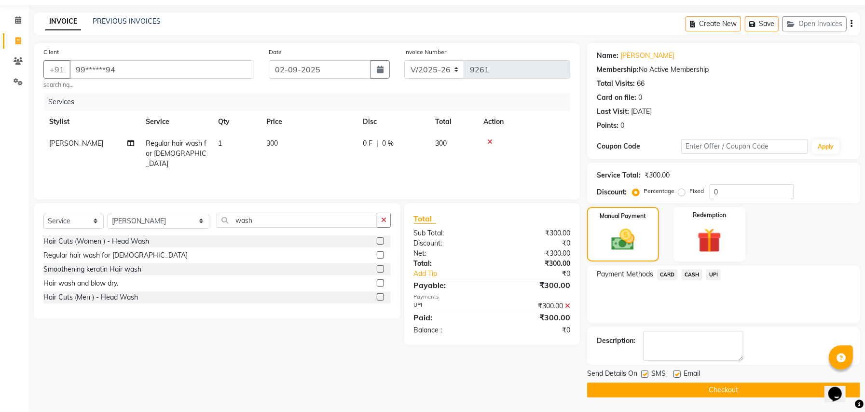 The width and height of the screenshot is (865, 412). What do you see at coordinates (425, 52) in the screenshot?
I see `label: Invoice Number` at bounding box center [425, 52].